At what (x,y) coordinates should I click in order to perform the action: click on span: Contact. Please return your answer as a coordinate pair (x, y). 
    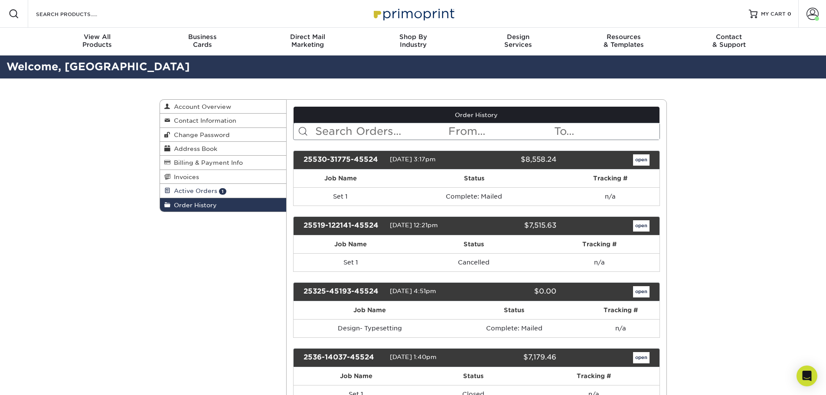
    Looking at the image, I should click on (729, 37).